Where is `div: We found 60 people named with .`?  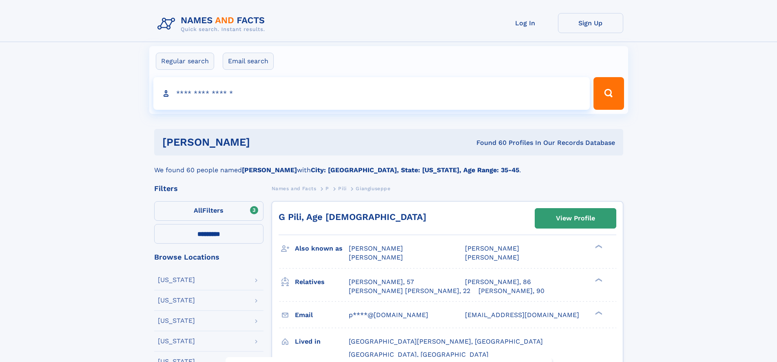
div: We found 60 people named with . is located at coordinates (389, 165).